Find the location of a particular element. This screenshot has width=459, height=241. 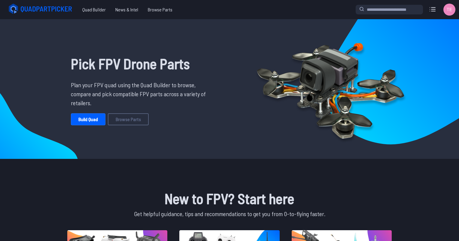

img: Quadcopter is located at coordinates (330, 89).